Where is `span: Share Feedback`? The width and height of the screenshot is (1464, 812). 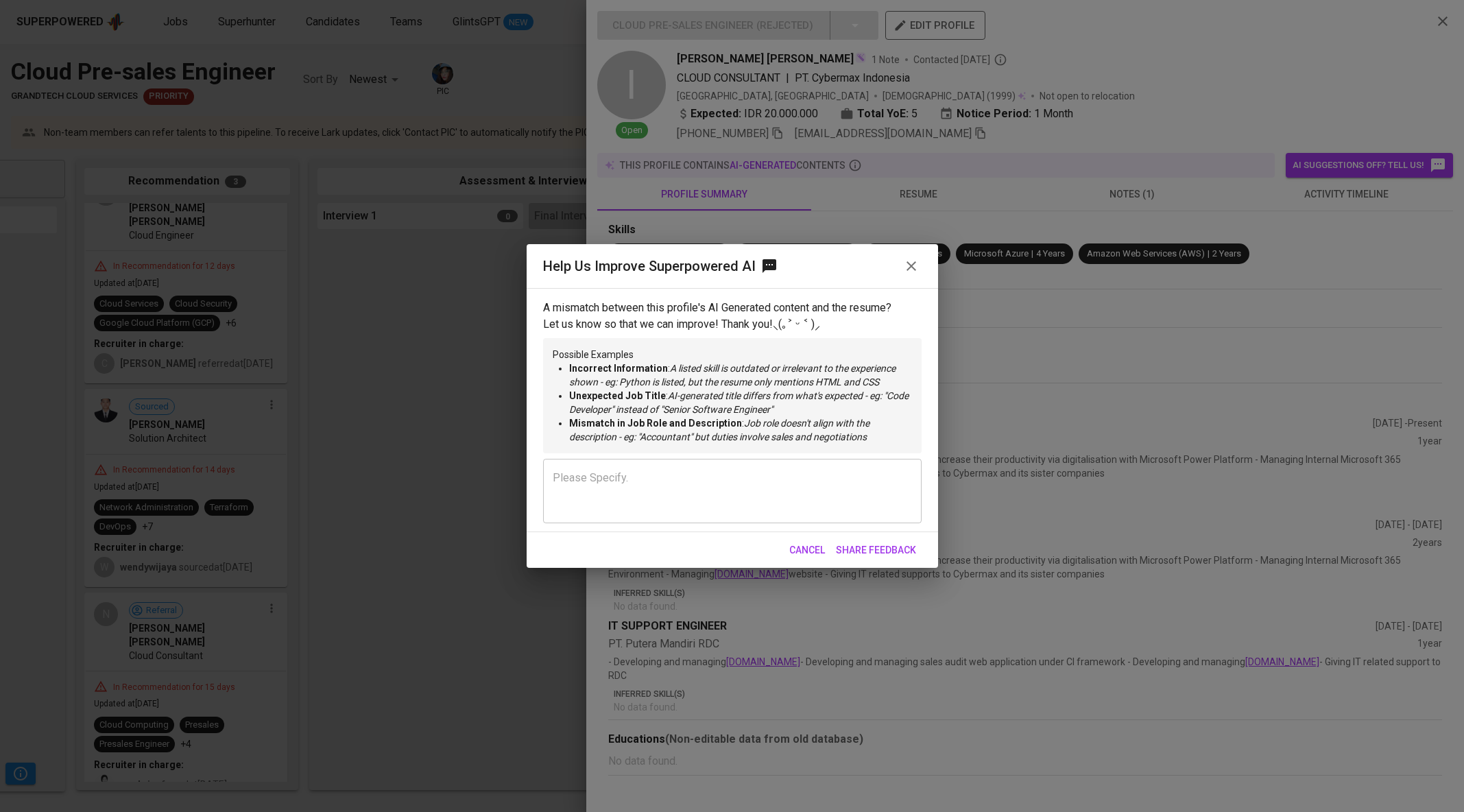 span: Share Feedback is located at coordinates (876, 550).